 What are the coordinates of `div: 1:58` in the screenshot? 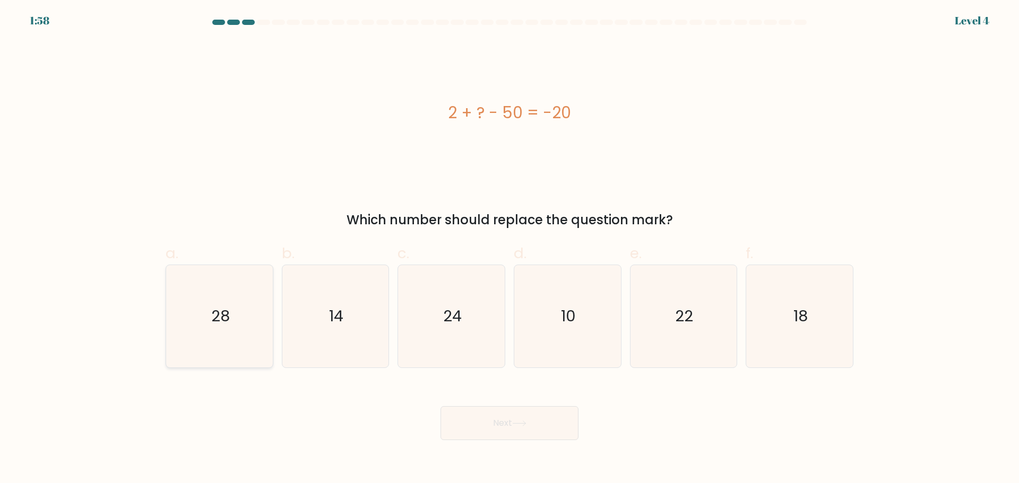 It's located at (39, 21).